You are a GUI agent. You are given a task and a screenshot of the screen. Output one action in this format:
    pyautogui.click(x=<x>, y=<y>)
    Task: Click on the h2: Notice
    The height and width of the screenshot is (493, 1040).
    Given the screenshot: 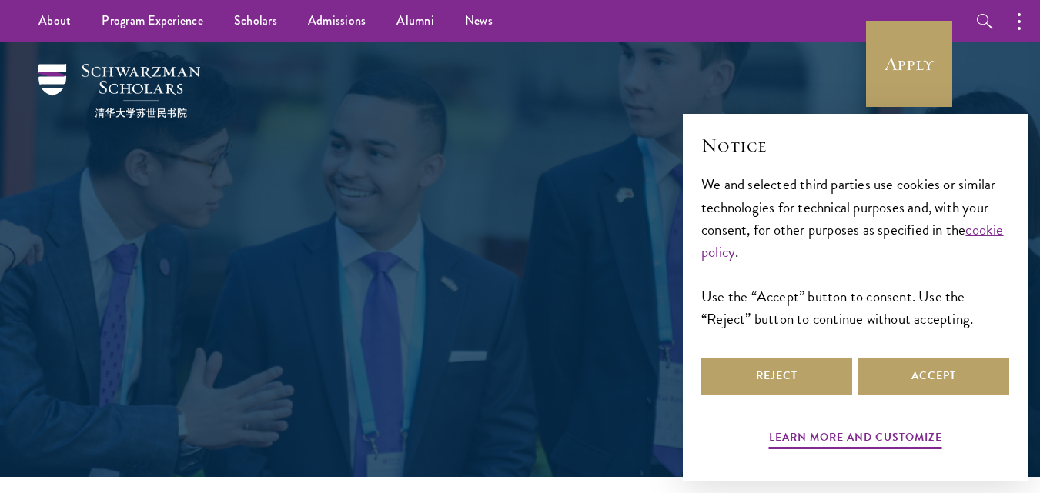 What is the action you would take?
    pyautogui.click(x=855, y=145)
    